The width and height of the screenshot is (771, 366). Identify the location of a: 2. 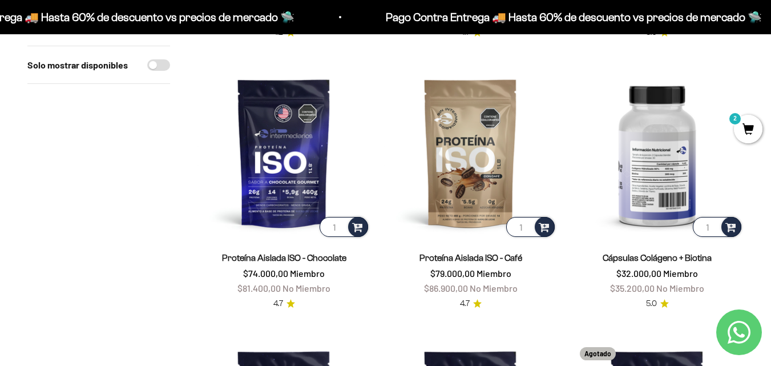
(748, 130).